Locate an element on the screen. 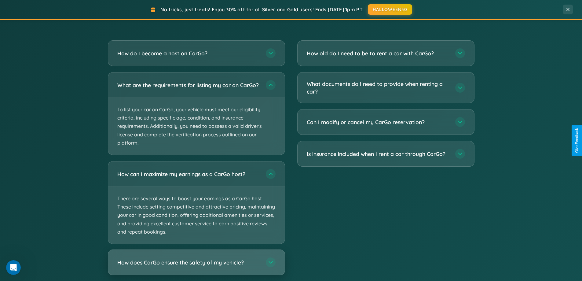 This screenshot has width=582, height=281. div: Give Feedback is located at coordinates (577, 140).